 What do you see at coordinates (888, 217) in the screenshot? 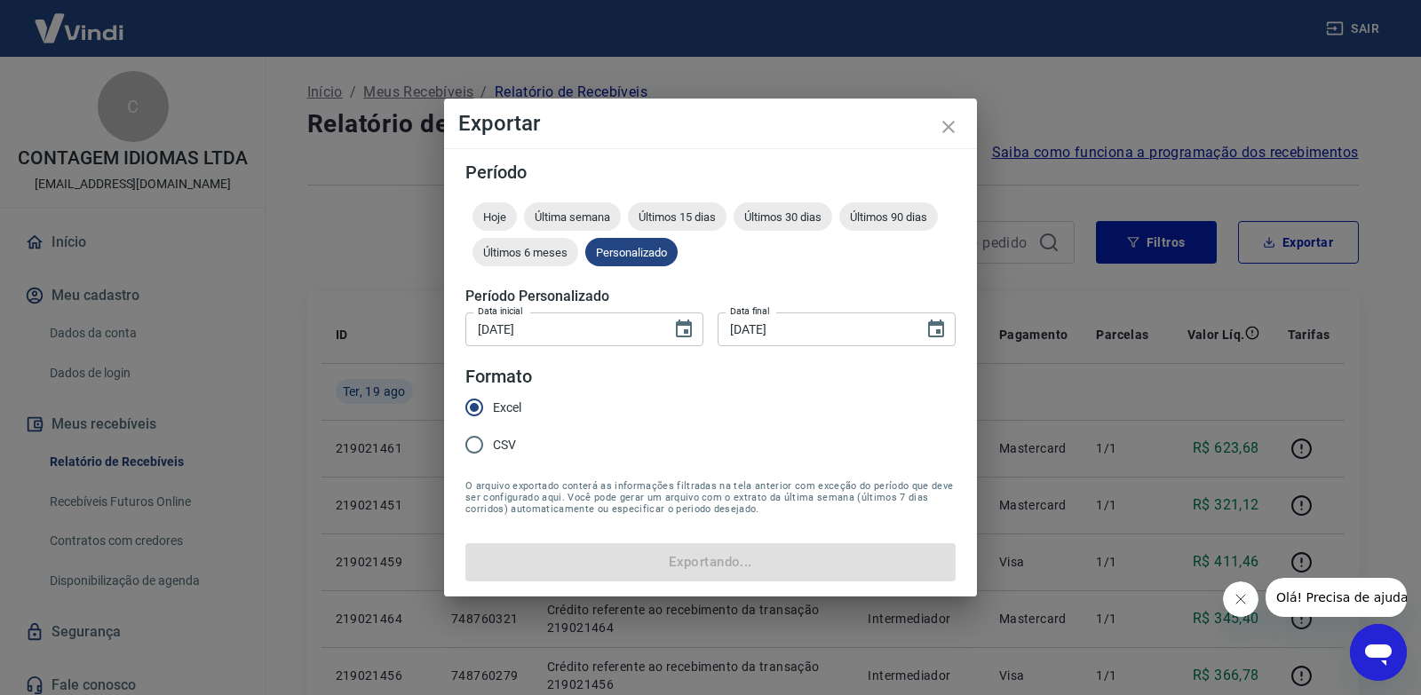
I see `div: Últimos 90 dias` at bounding box center [888, 217].